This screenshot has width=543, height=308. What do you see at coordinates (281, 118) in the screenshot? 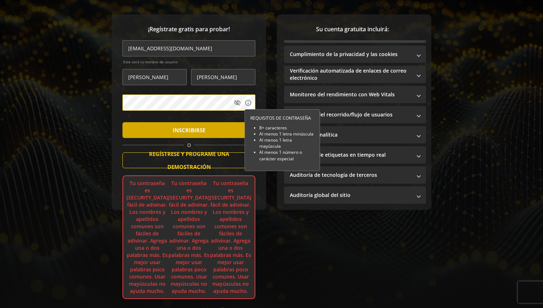
I see `font: REQUISITOS DE CONTRASEÑA` at bounding box center [281, 118].